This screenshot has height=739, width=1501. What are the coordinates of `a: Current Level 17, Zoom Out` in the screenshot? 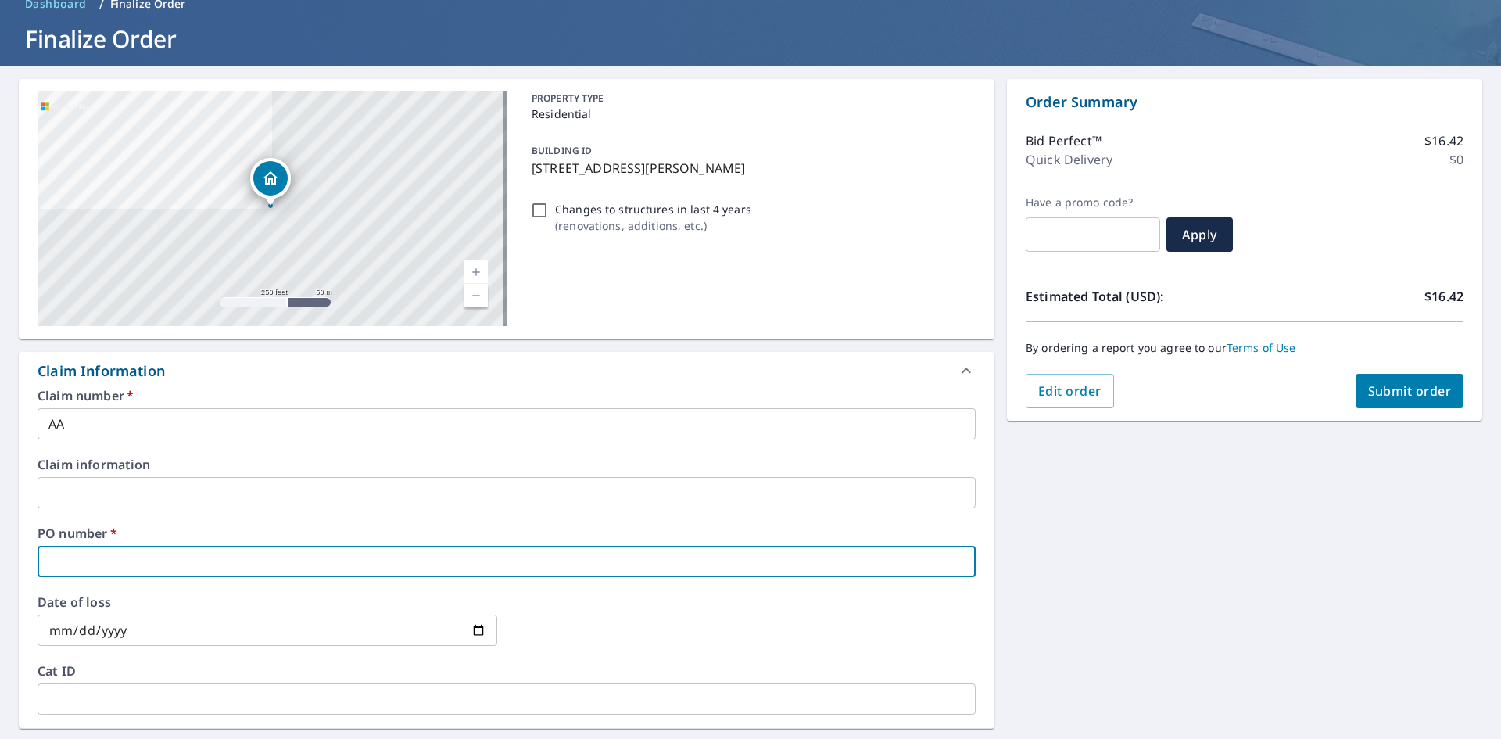 It's located at (476, 295).